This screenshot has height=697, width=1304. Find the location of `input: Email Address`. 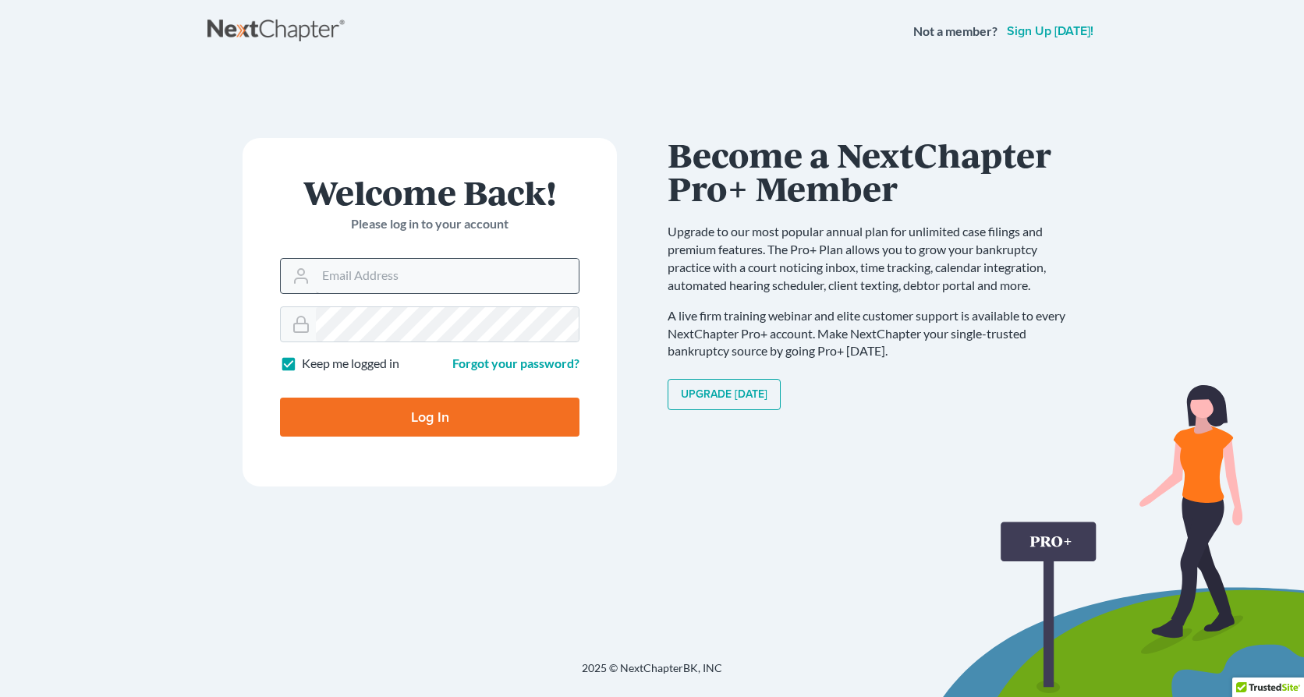

input: Email Address is located at coordinates (447, 276).